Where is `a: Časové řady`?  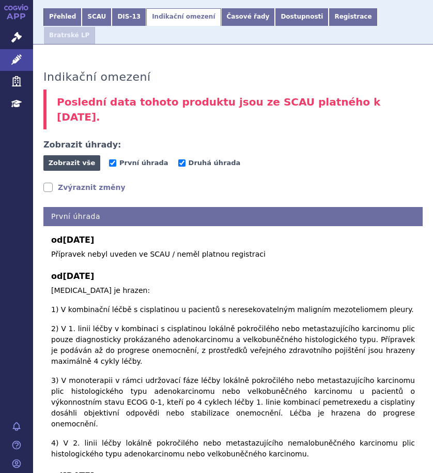 a: Časové řady is located at coordinates (248, 17).